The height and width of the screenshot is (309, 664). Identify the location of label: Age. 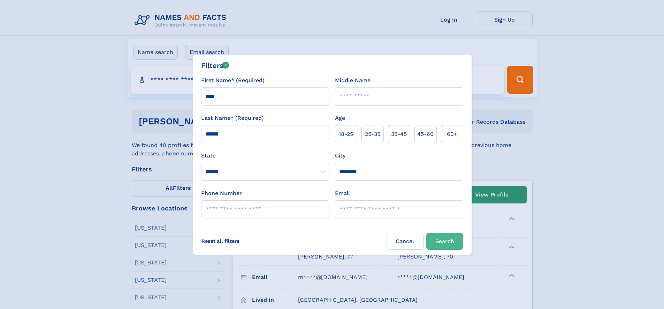
(340, 118).